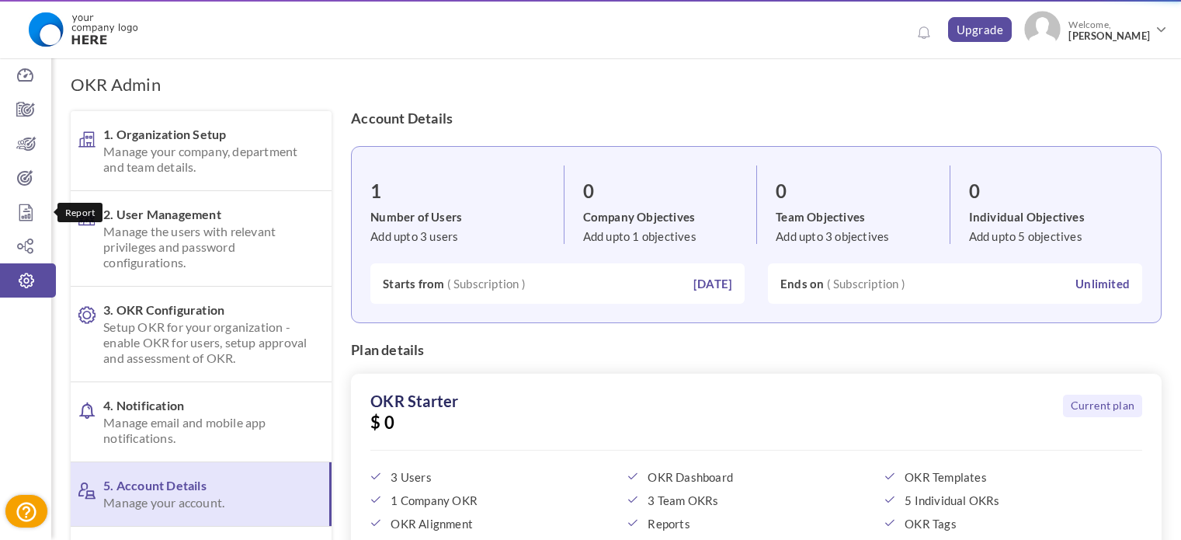 Image resolution: width=1181 pixels, height=540 pixels. What do you see at coordinates (756, 432) in the screenshot?
I see `span: $ 0` at bounding box center [756, 432].